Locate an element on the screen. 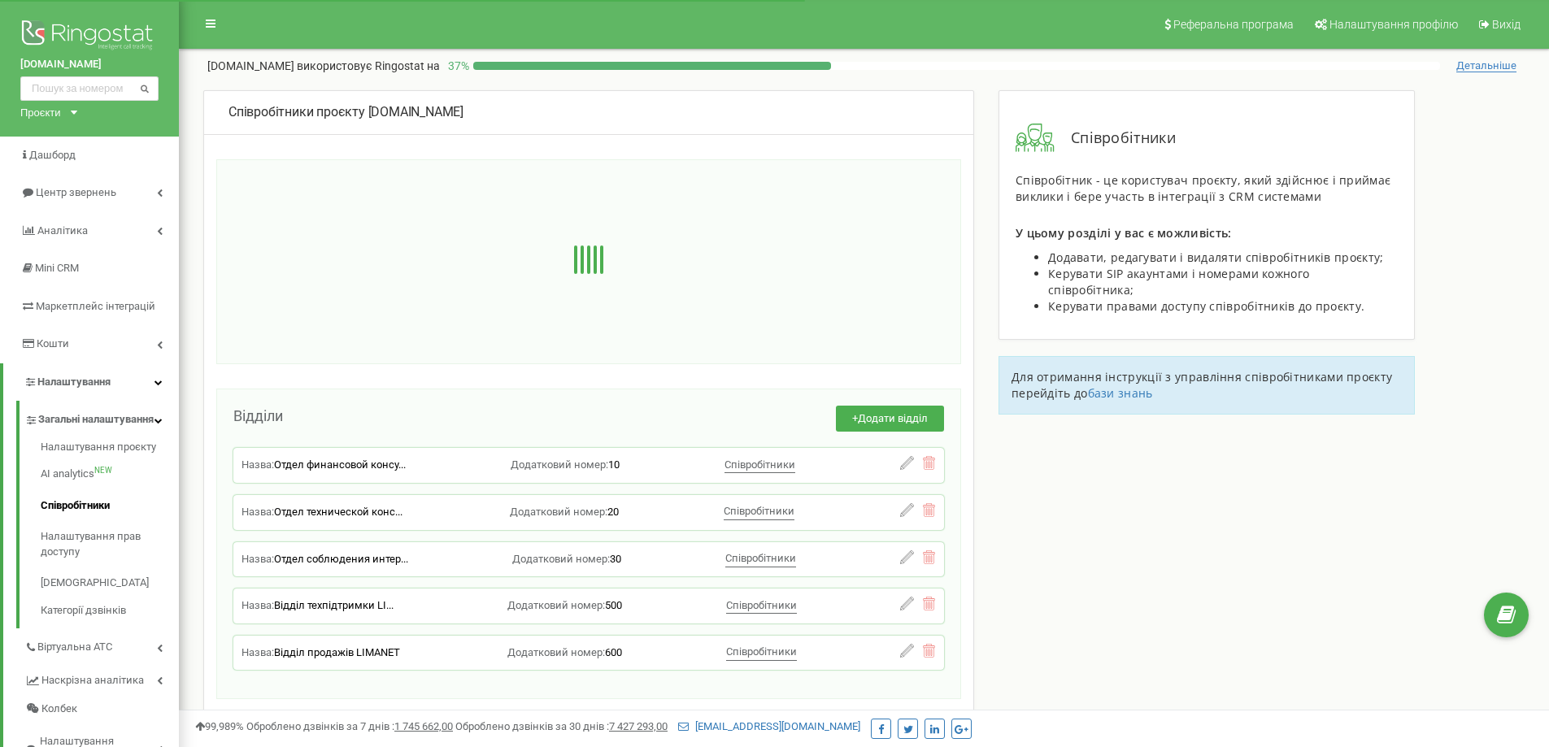  div: Проєкти is located at coordinates (41, 112).